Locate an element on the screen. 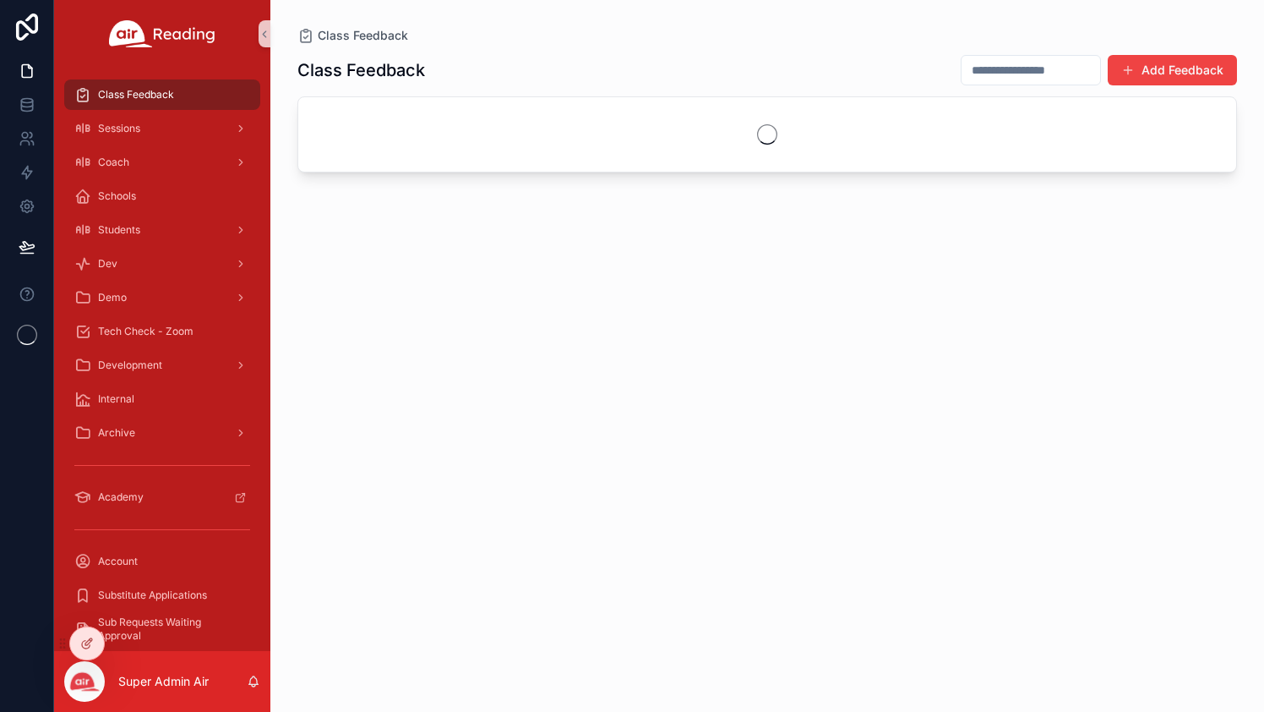  a: Substitute Applications is located at coordinates (162, 595).